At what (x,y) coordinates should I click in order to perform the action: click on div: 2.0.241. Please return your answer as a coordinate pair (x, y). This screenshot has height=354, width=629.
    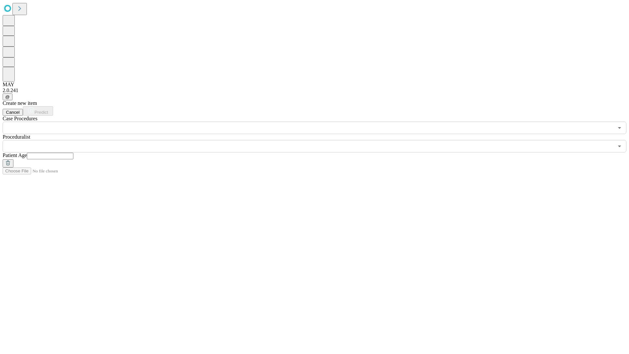
    Looking at the image, I should click on (315, 90).